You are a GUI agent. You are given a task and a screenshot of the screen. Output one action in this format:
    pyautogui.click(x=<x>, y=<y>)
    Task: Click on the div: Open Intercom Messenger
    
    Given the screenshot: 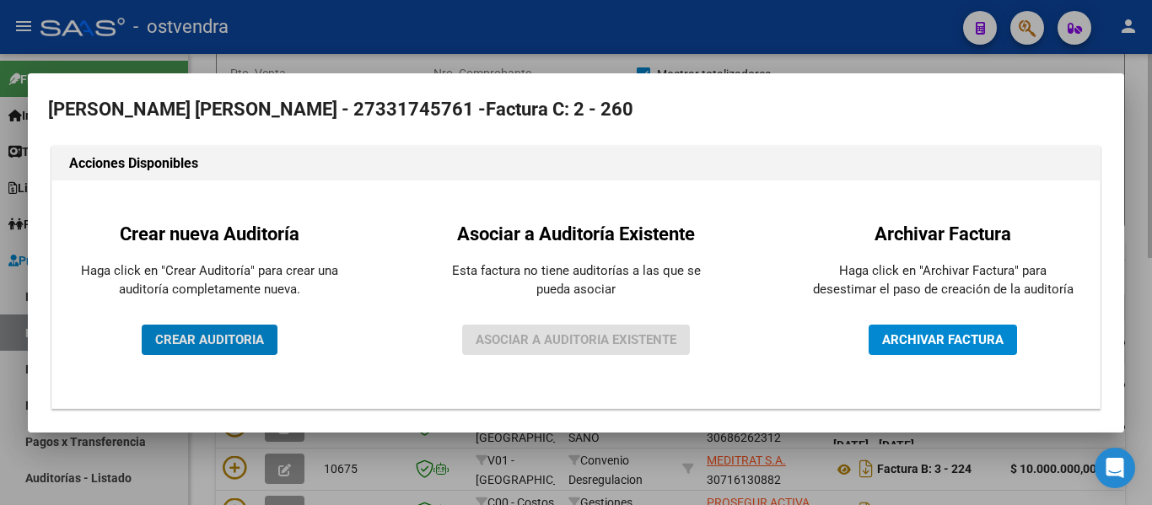 What is the action you would take?
    pyautogui.click(x=1114, y=468)
    